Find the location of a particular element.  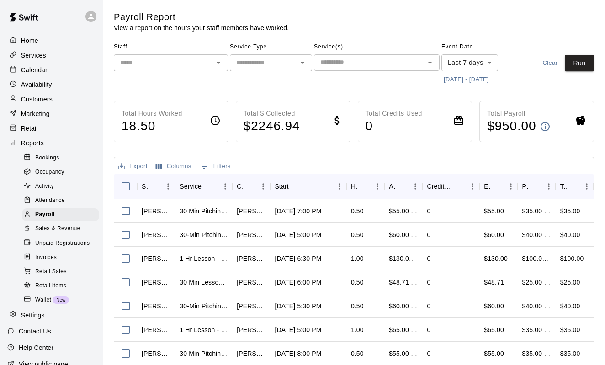

div: Total Pay is located at coordinates (574, 186).